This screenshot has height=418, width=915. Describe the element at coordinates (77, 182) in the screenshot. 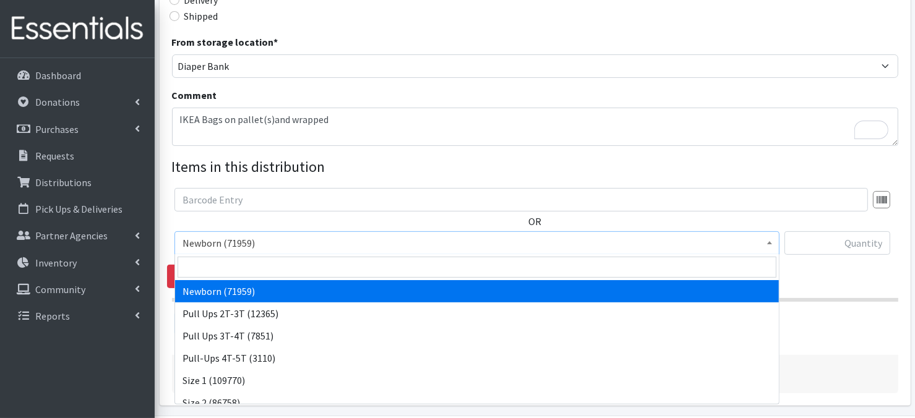

I see `a: Distributions` at that location.